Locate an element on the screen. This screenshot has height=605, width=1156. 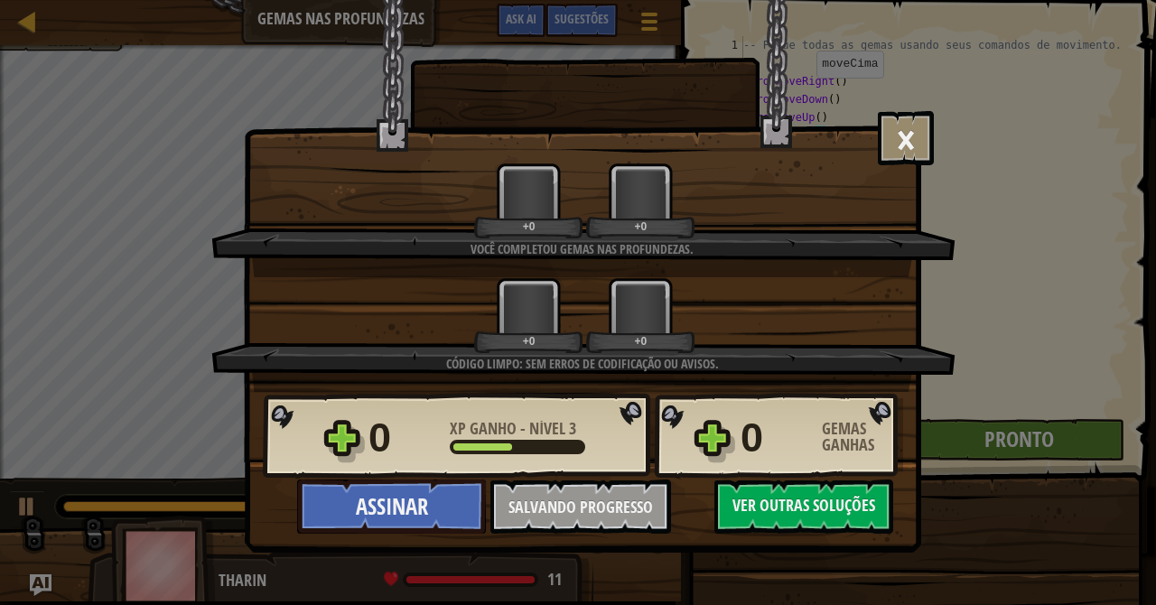
div: Gemas Ganhas is located at coordinates (862, 437).